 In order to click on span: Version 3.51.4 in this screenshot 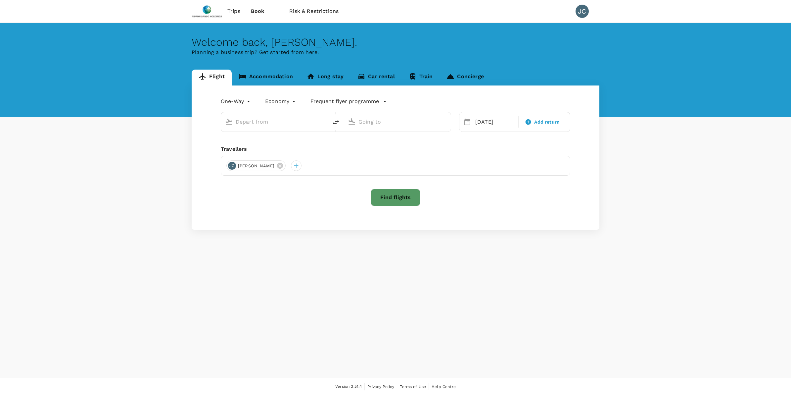, I will do `click(349, 386)`.